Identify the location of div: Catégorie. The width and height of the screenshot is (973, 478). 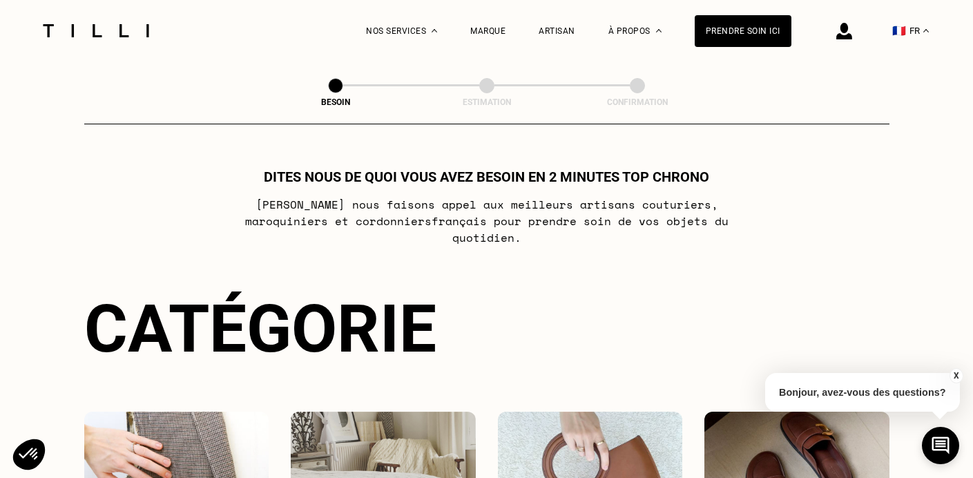
(487, 329).